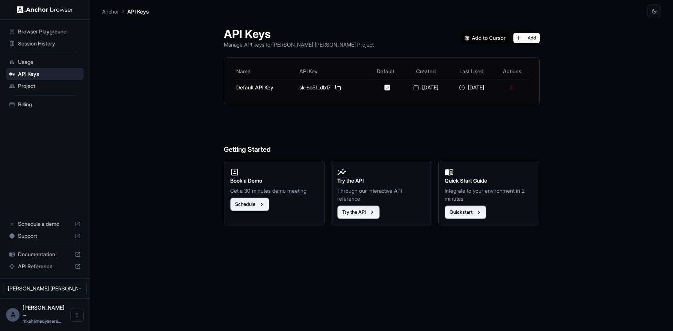 The width and height of the screenshot is (673, 331). Describe the element at coordinates (381, 134) in the screenshot. I see `h6: Getting Started` at that location.